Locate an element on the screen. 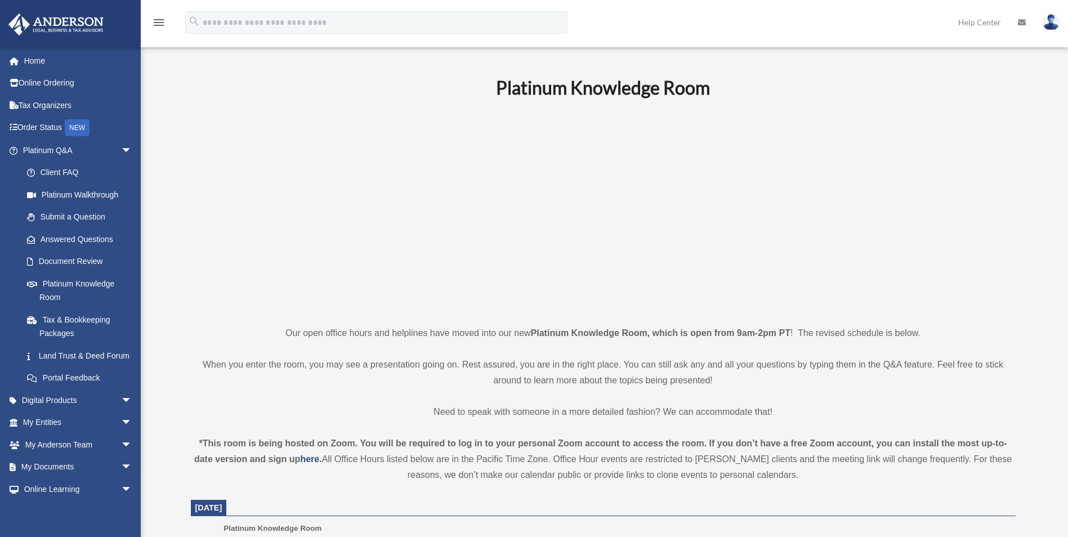  a: Platinum Knowledge Room is located at coordinates (79, 291).